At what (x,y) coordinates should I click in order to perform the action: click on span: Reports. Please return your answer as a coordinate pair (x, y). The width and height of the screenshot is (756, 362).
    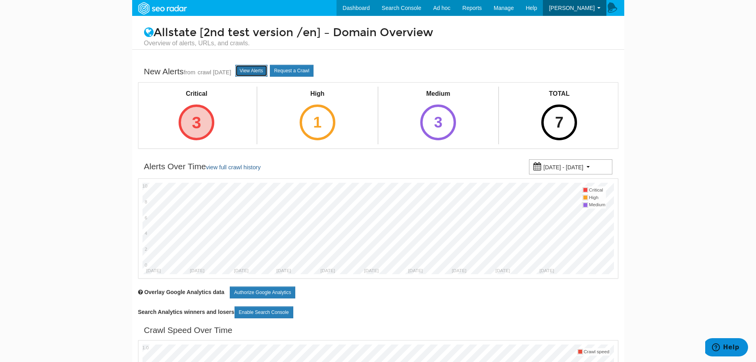
    Looking at the image, I should click on (472, 8).